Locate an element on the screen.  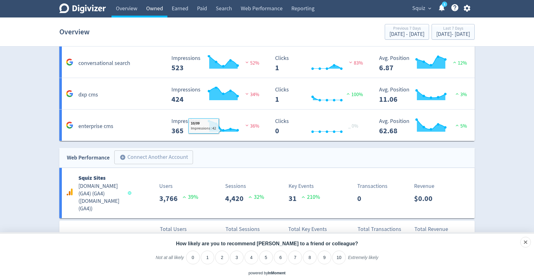
div: Web Performance is located at coordinates (88, 158).